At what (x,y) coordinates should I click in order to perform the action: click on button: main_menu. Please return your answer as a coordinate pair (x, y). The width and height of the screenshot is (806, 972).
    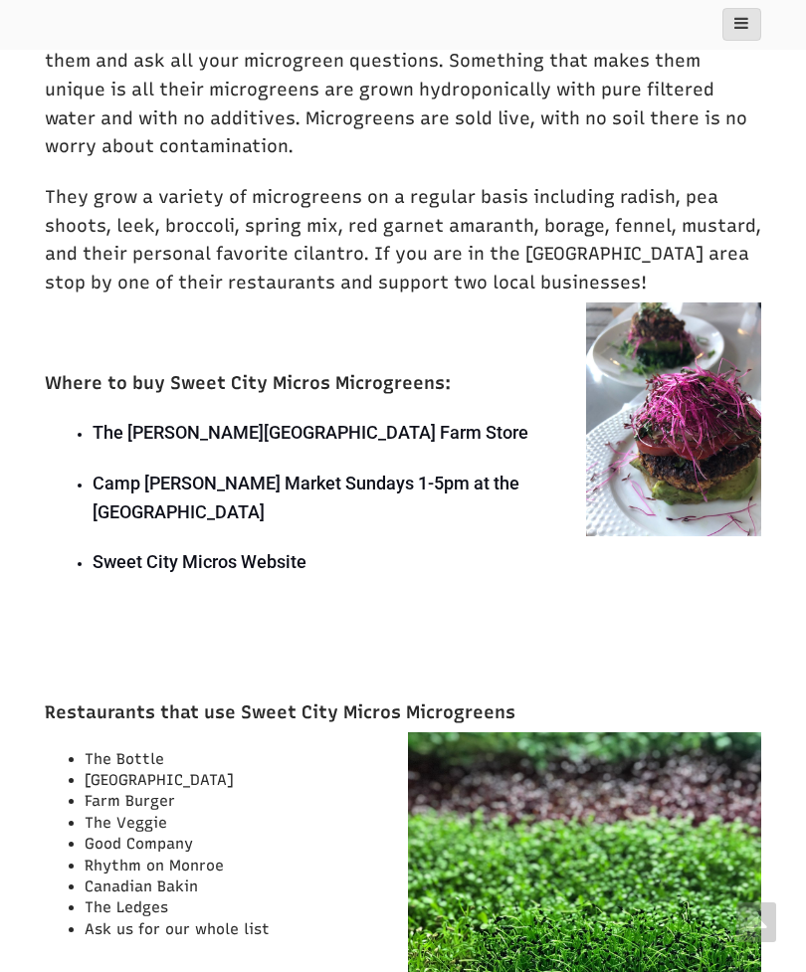
    Looking at the image, I should click on (741, 24).